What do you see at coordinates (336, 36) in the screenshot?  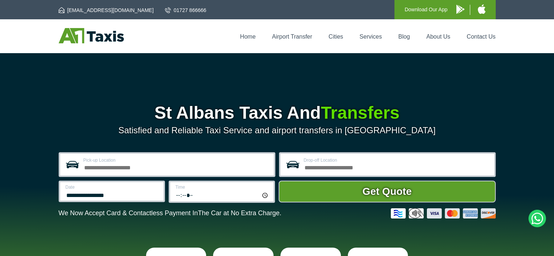 I see `a: Cities` at bounding box center [336, 36].